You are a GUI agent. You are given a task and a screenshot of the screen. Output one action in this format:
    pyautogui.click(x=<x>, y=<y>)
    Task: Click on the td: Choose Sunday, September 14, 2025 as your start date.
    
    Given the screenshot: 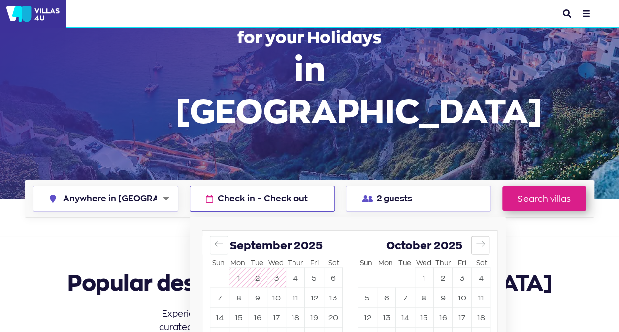 What is the action you would take?
    pyautogui.click(x=220, y=317)
    